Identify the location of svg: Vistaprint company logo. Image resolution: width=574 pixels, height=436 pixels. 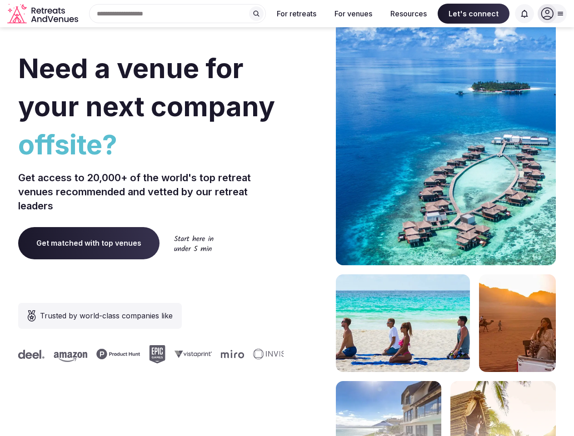
(192, 354).